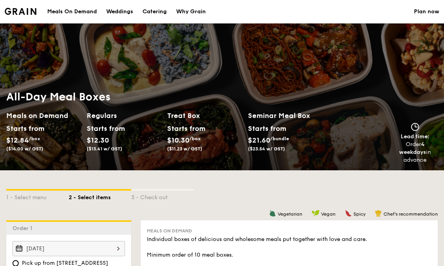  What do you see at coordinates (348, 213) in the screenshot?
I see `img: icon-spicy.37a8142b.svg` at bounding box center [348, 213].